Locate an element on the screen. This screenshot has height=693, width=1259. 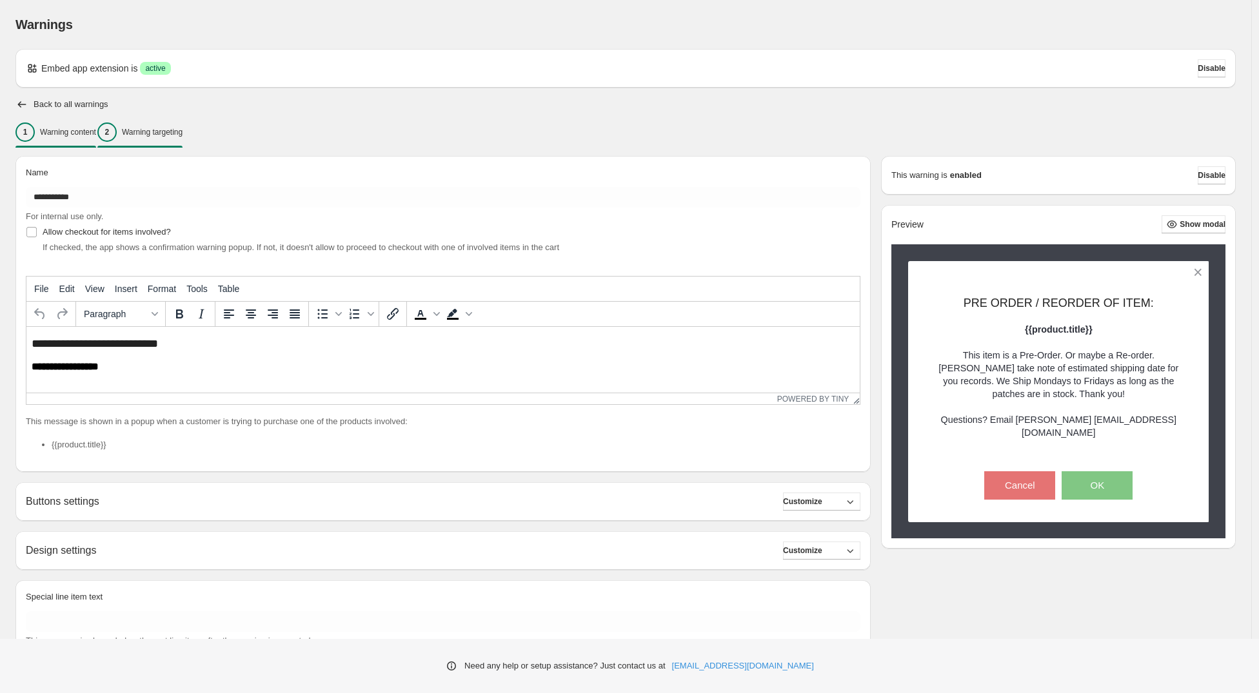
span: For internal use only. is located at coordinates (64, 216).